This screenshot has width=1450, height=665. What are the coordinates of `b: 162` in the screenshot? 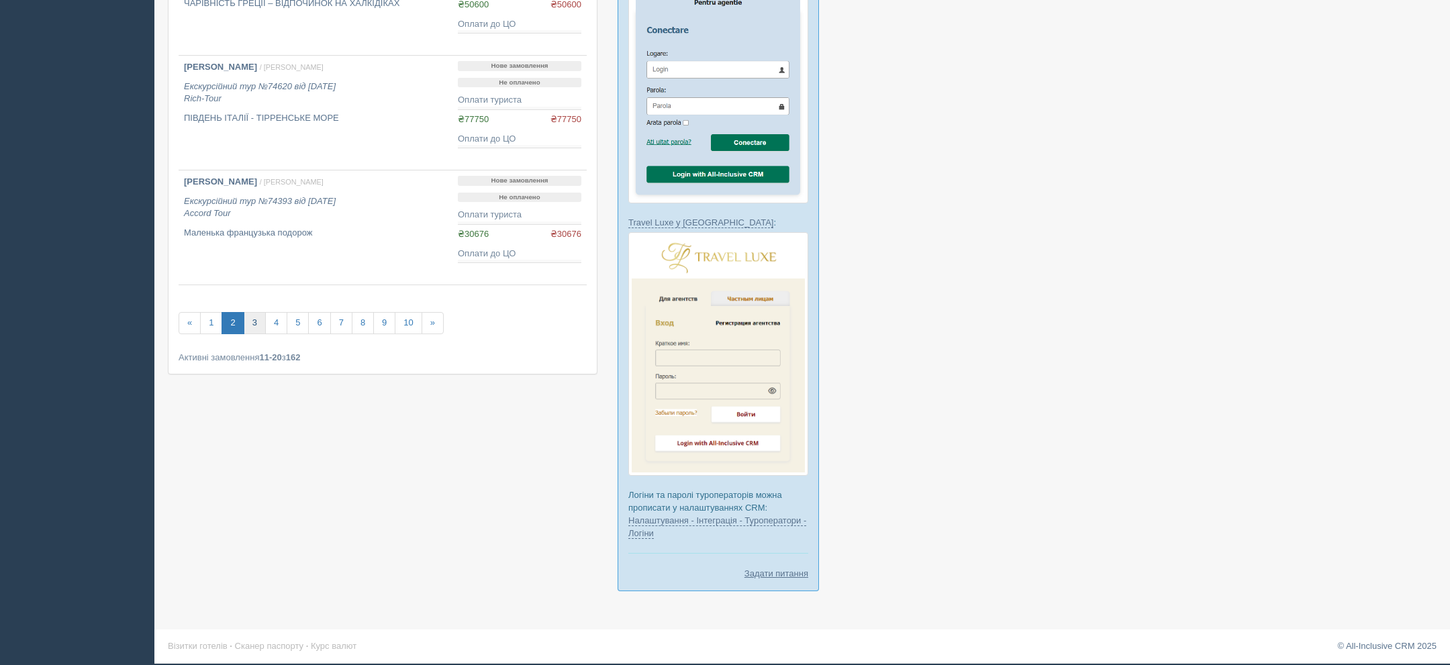 It's located at (293, 357).